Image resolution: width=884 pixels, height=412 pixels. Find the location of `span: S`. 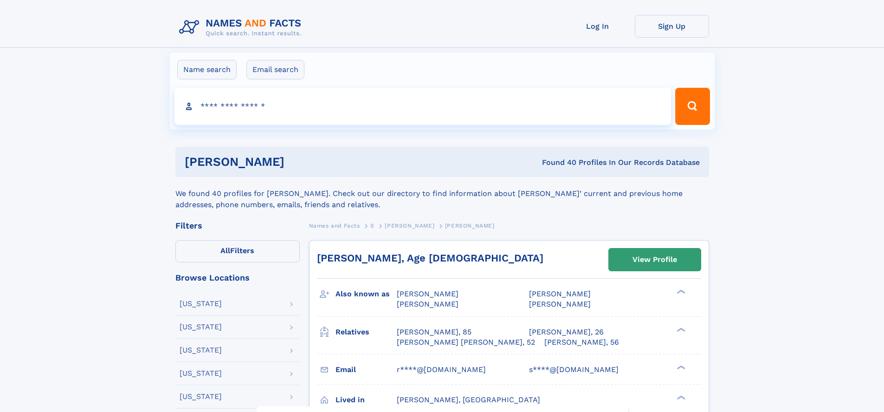

span: S is located at coordinates (372, 226).